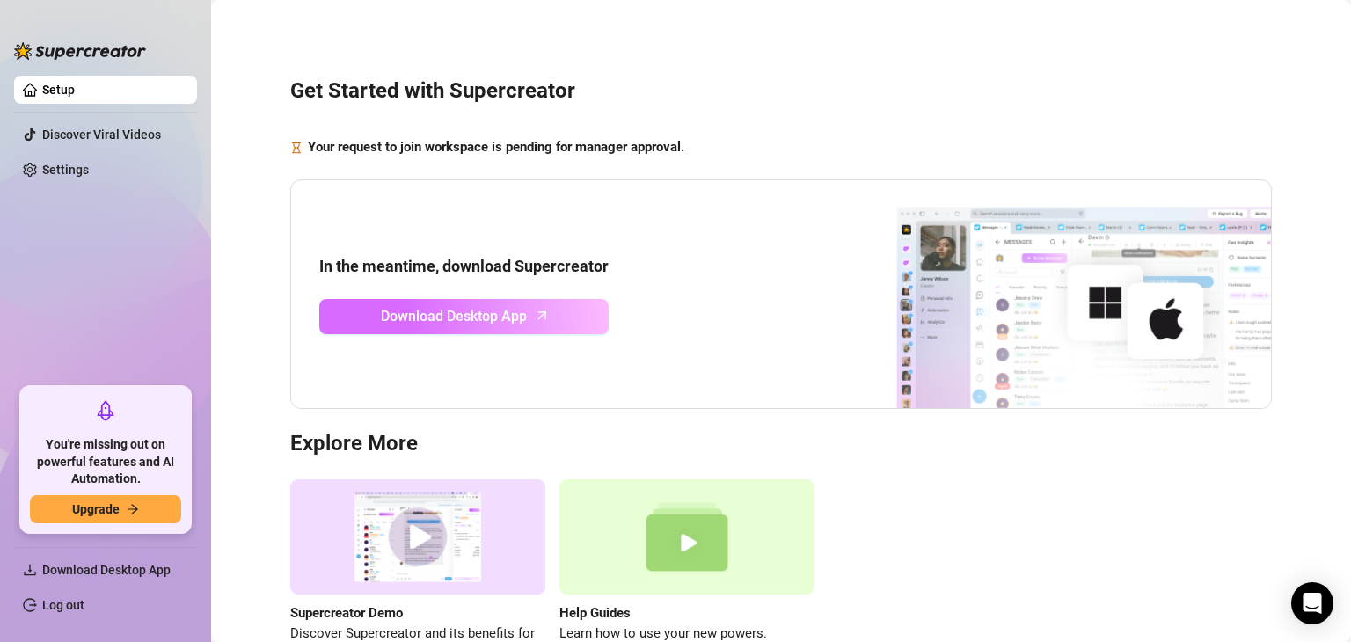 The width and height of the screenshot is (1351, 642). Describe the element at coordinates (133, 509) in the screenshot. I see `span: arrow-right` at that location.